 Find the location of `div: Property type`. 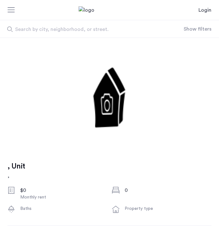

div: Property type is located at coordinates (168, 209).